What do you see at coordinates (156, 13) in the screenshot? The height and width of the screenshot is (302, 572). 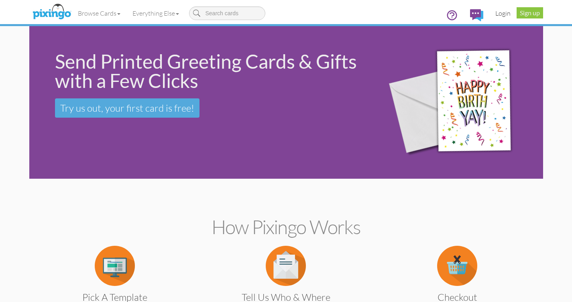 I see `a: Everything Else` at bounding box center [156, 13].